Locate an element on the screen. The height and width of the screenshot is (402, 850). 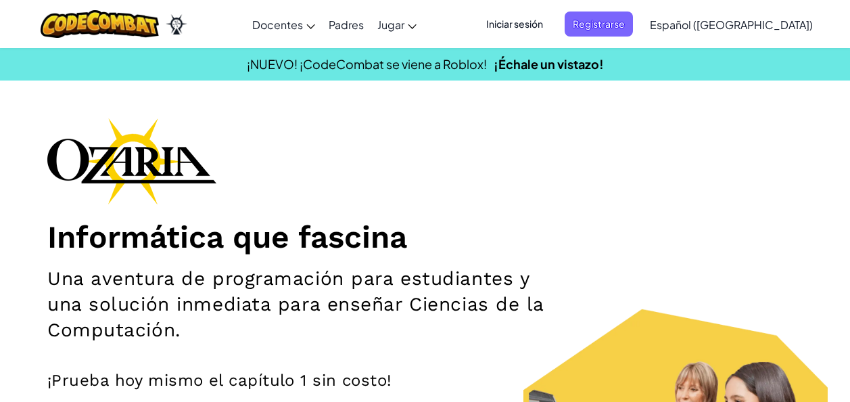
img: Ozaria branding logo is located at coordinates (132, 161).